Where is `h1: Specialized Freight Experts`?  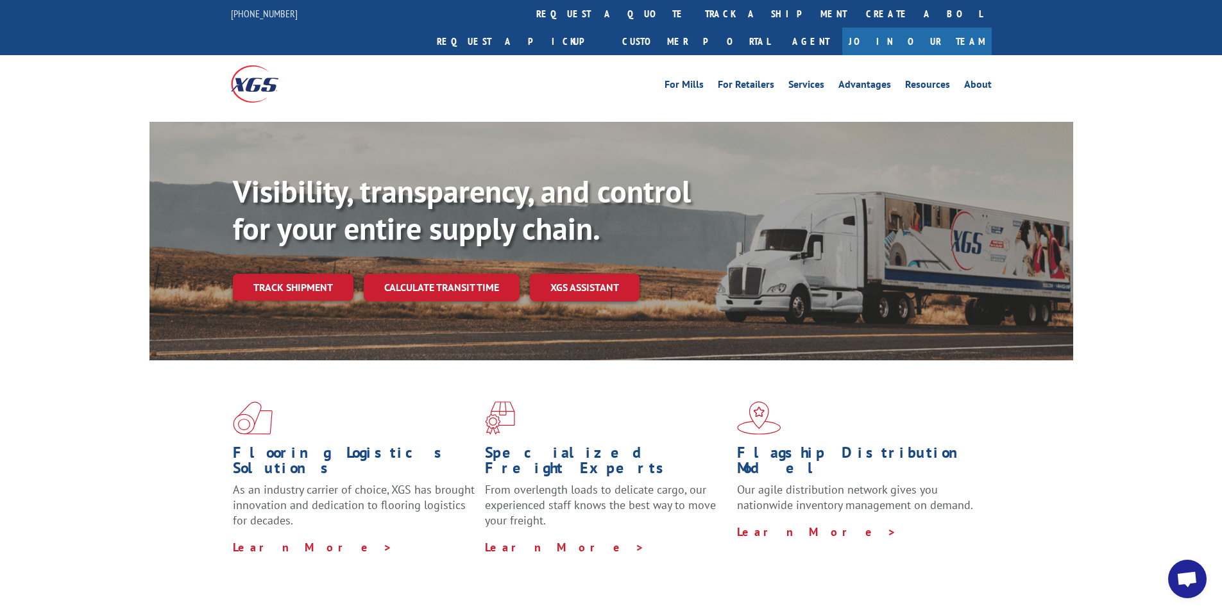
h1: Specialized Freight Experts is located at coordinates (606, 464).